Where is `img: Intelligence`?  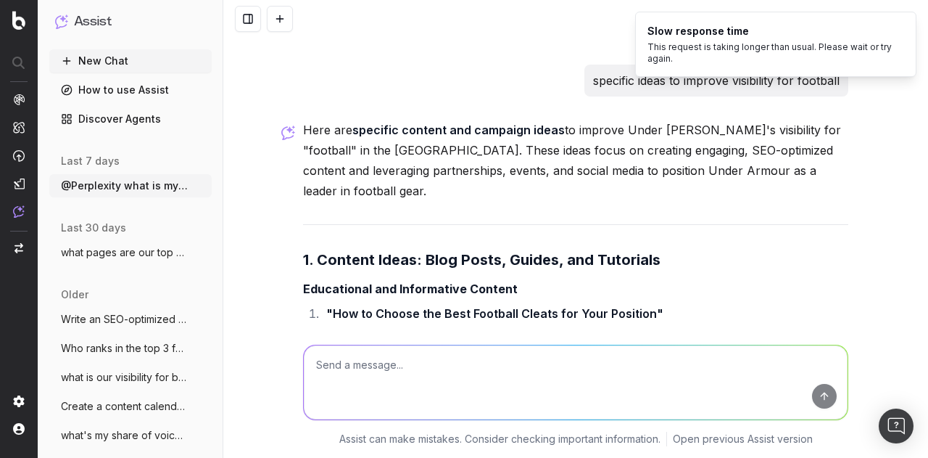 img: Intelligence is located at coordinates (19, 127).